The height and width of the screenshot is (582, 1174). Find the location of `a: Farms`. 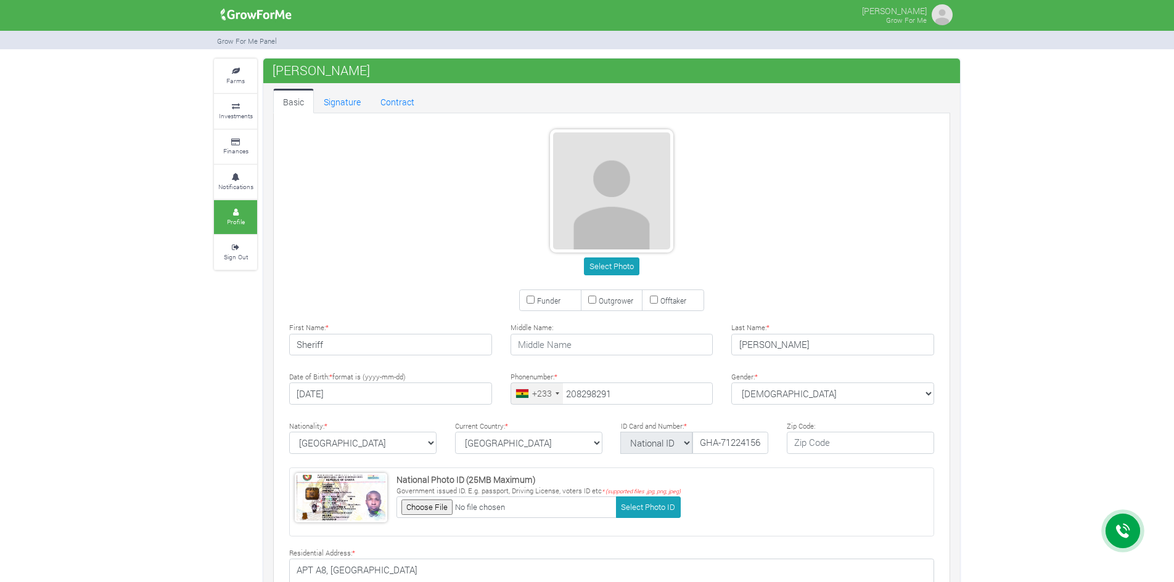

a: Farms is located at coordinates (235, 76).